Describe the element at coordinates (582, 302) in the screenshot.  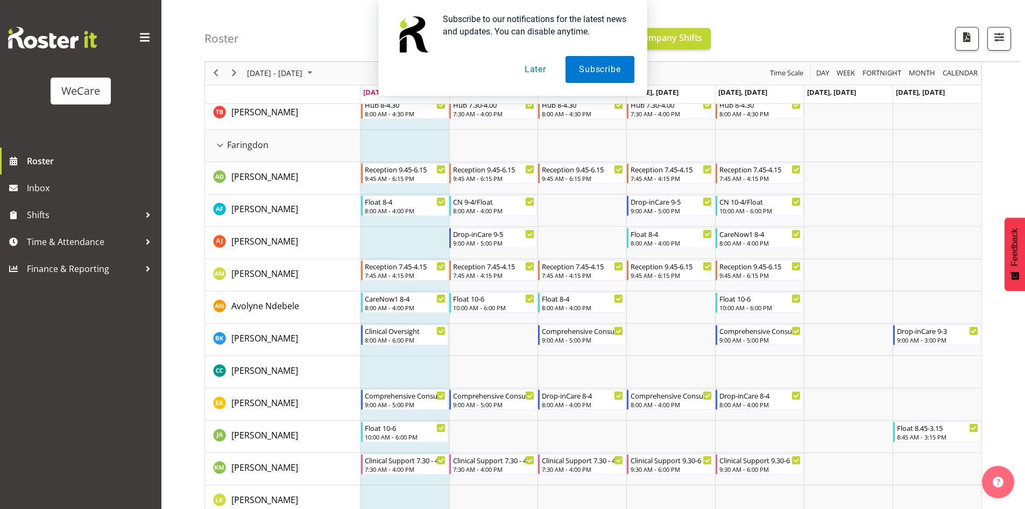
I see `div: Avolyne Ndebele"s event - Float 8-4 Begin From Wednesday, October 8, 2025 at 8:00:00 AM GMT+13:00...` at that location.